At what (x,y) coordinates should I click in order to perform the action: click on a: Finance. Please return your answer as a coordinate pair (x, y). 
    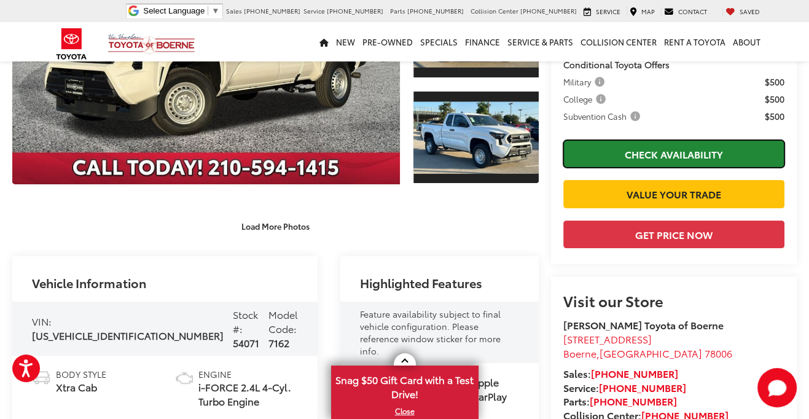
    Looking at the image, I should click on (482, 42).